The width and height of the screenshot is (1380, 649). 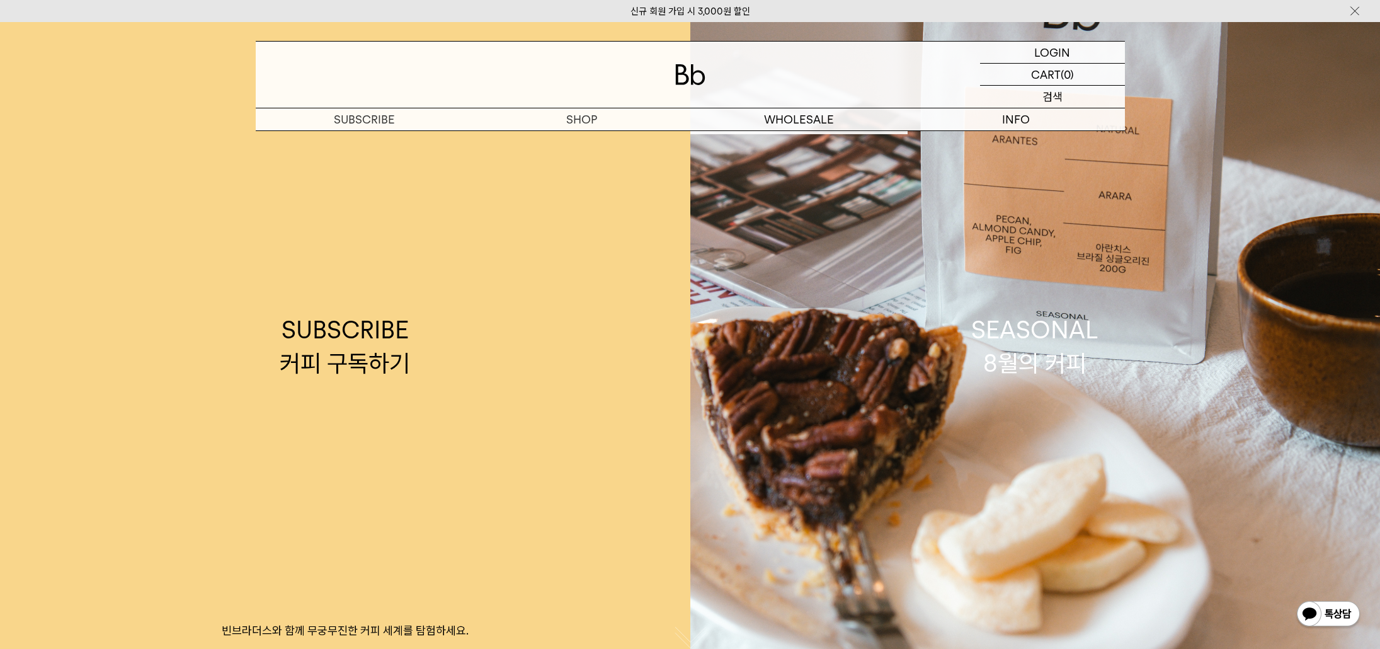 What do you see at coordinates (799, 142) in the screenshot?
I see `a: 도매 서비스` at bounding box center [799, 142].